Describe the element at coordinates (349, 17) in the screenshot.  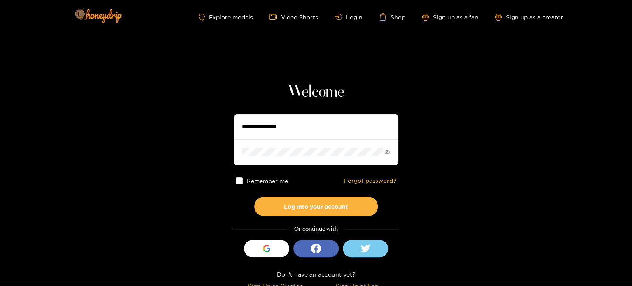
I see `a: Login` at that location.